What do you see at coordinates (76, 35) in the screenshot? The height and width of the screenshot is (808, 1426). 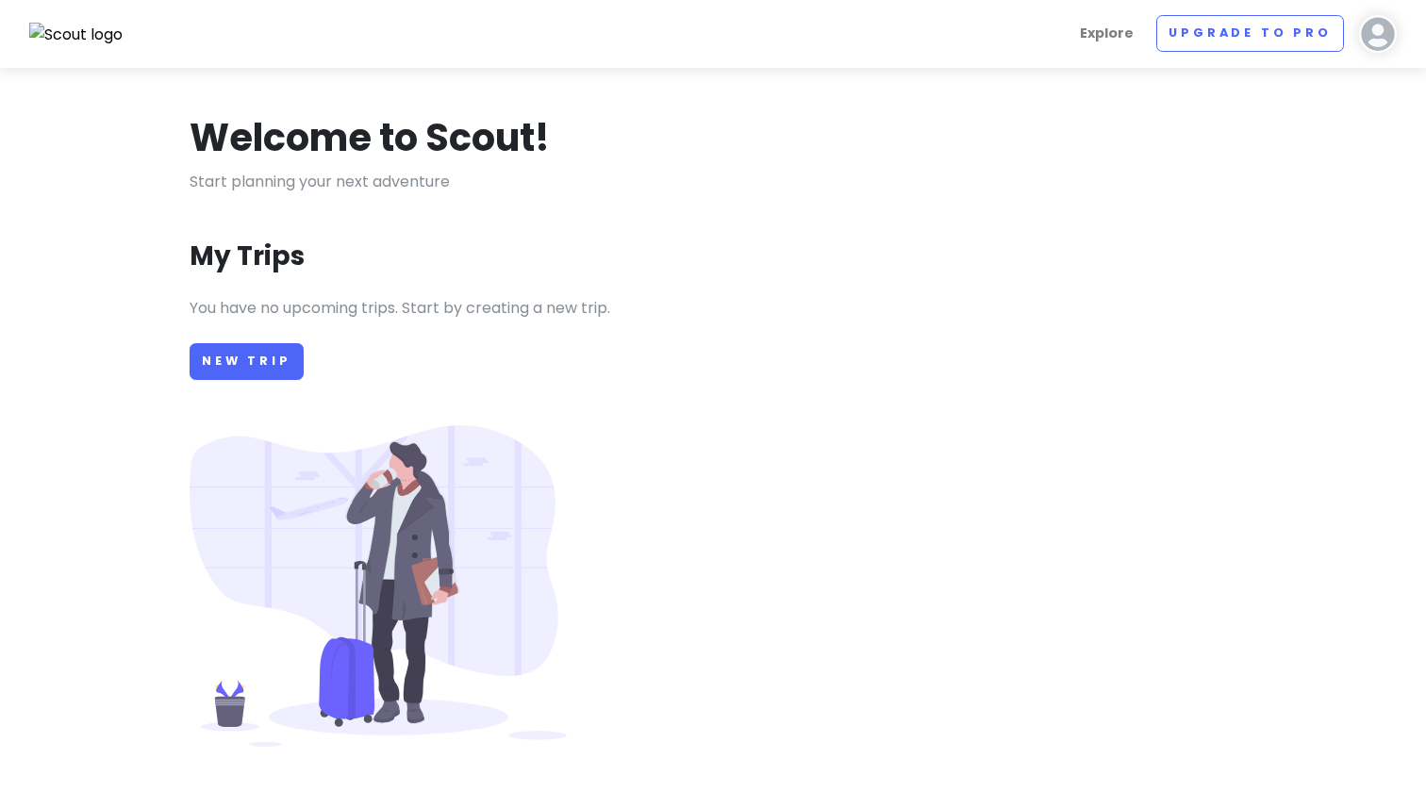 I see `img: Scout logo` at bounding box center [76, 35].